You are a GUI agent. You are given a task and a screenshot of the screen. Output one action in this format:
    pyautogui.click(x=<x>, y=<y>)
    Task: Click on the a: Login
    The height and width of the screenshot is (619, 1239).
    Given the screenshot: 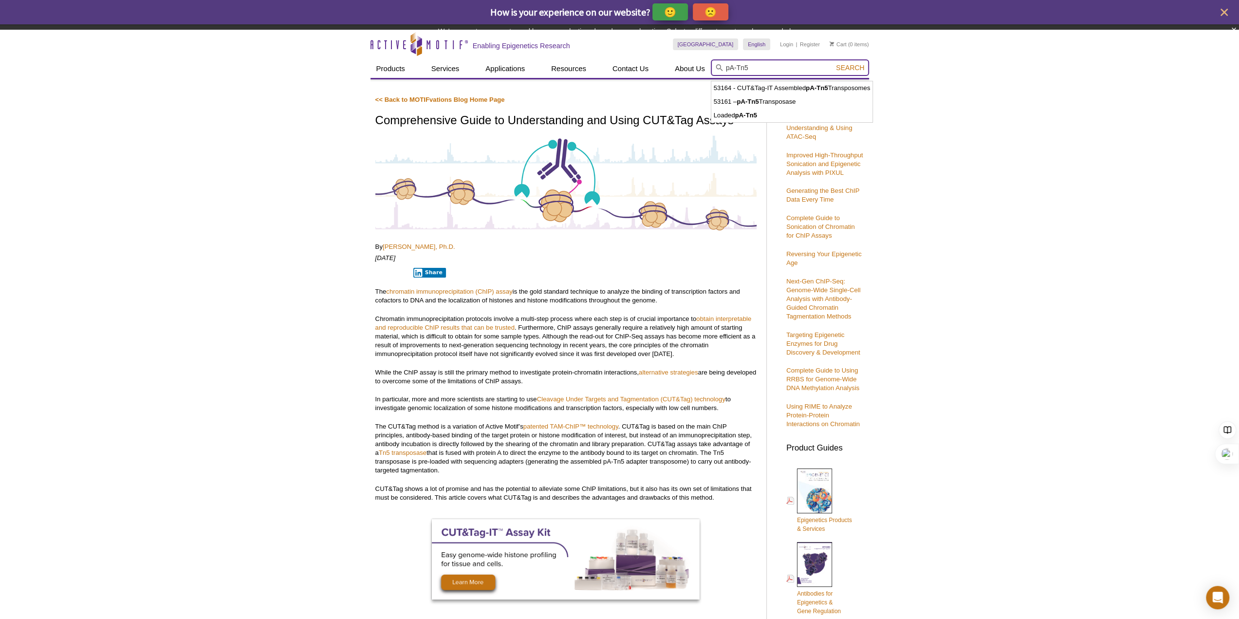 What is the action you would take?
    pyautogui.click(x=786, y=44)
    